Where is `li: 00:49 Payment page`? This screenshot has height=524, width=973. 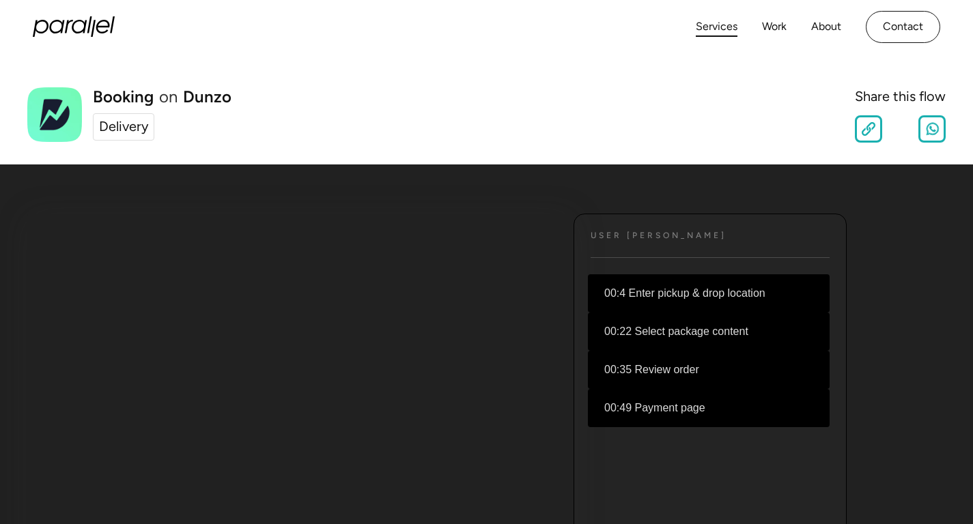 li: 00:49 Payment page is located at coordinates (709, 408).